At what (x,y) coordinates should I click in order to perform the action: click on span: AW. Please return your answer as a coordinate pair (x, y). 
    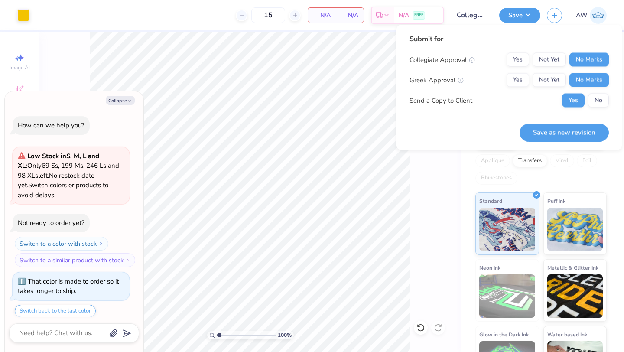
    Looking at the image, I should click on (581, 15).